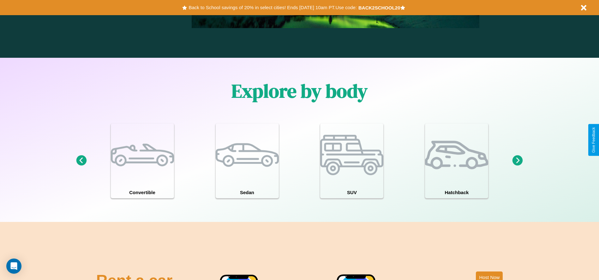  I want to click on div: Give Feedback, so click(594, 140).